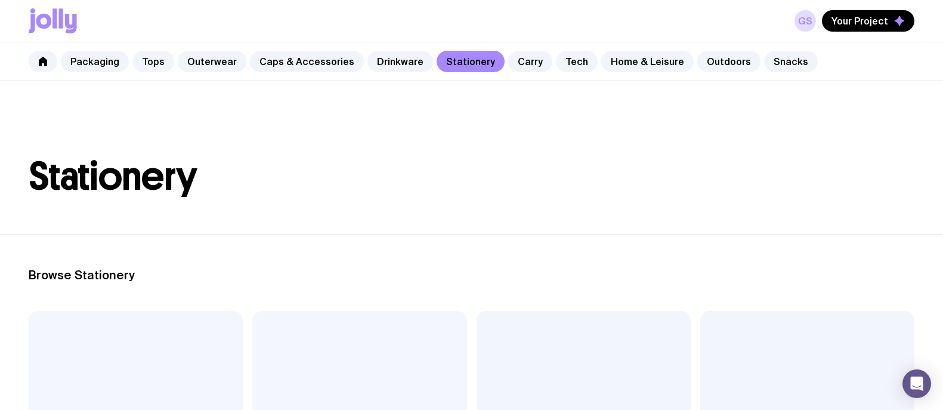 Image resolution: width=943 pixels, height=410 pixels. What do you see at coordinates (471, 275) in the screenshot?
I see `h2: Browse Stationery` at bounding box center [471, 275].